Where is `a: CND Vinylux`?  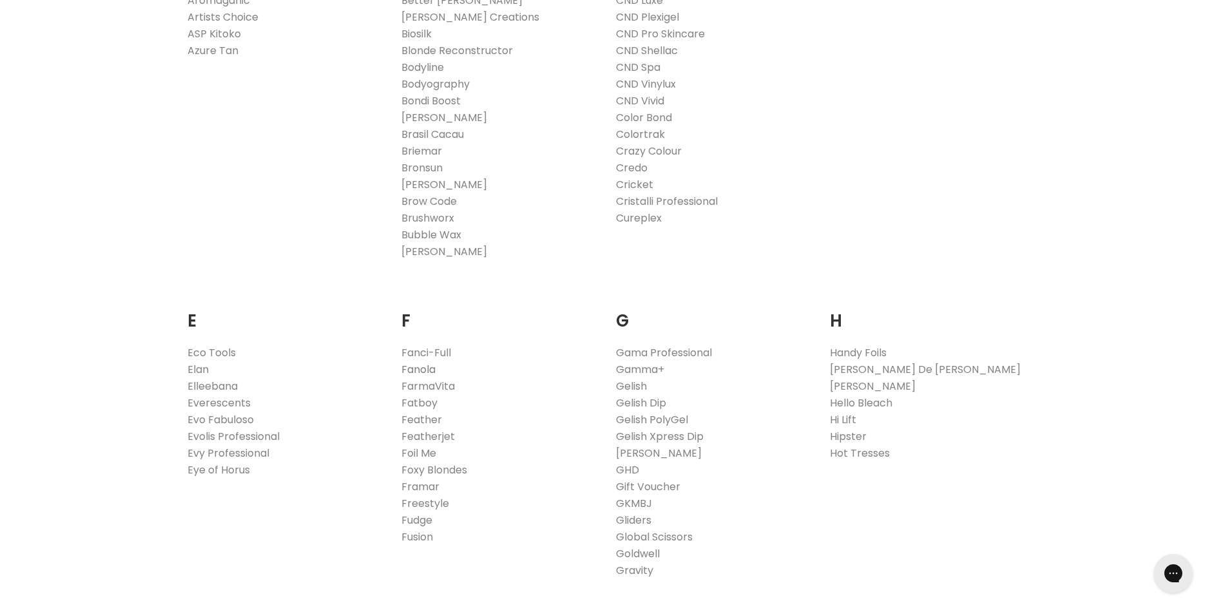
a: CND Vinylux is located at coordinates (646, 84).